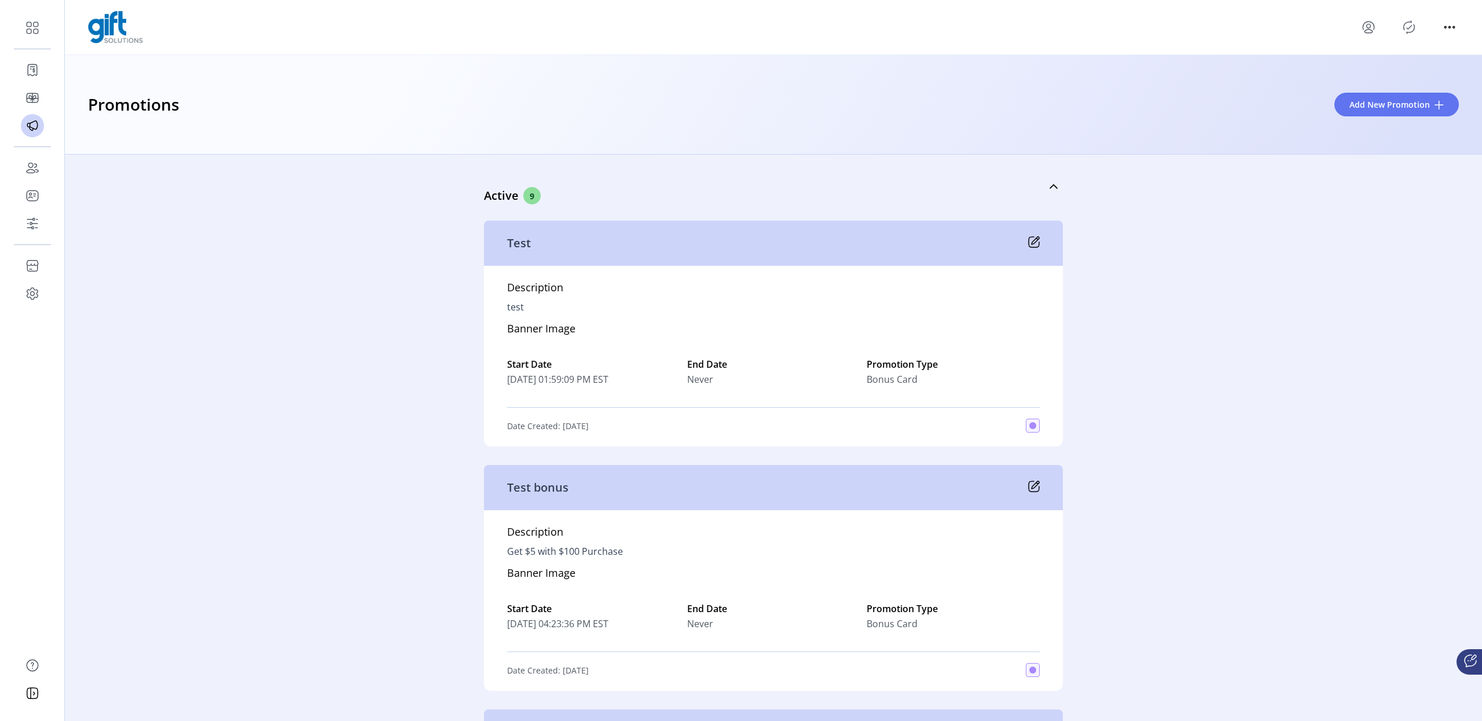 The height and width of the screenshot is (721, 1482). What do you see at coordinates (565, 551) in the screenshot?
I see `p: Get $5 with $100 Purchase` at bounding box center [565, 551].